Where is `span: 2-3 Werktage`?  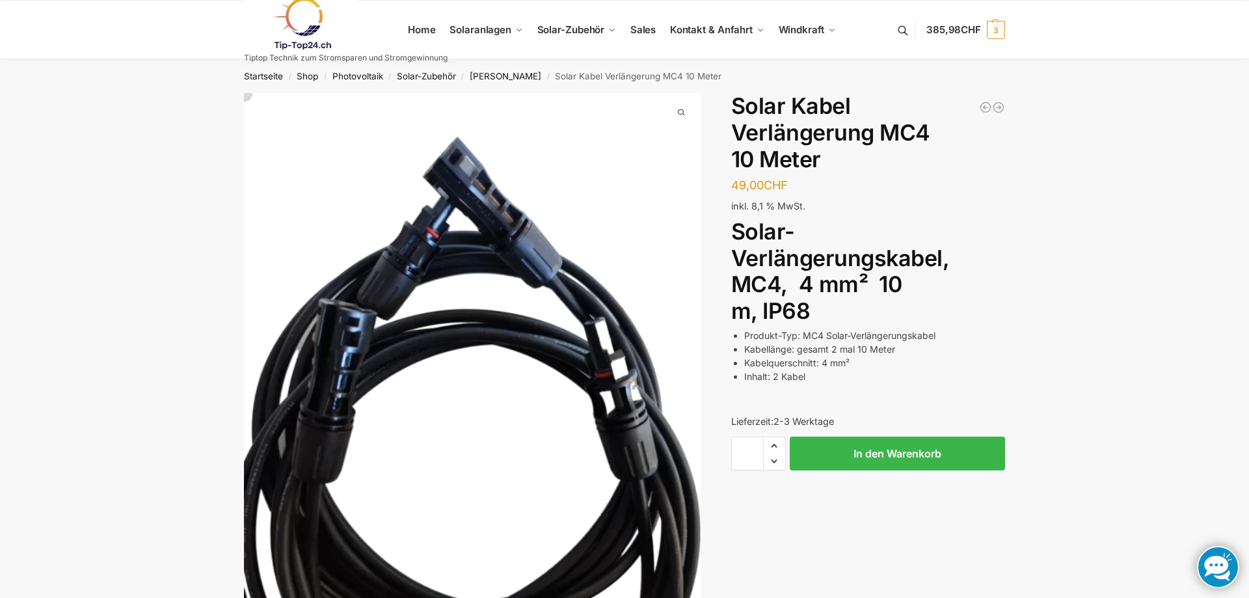 span: 2-3 Werktage is located at coordinates (803, 421).